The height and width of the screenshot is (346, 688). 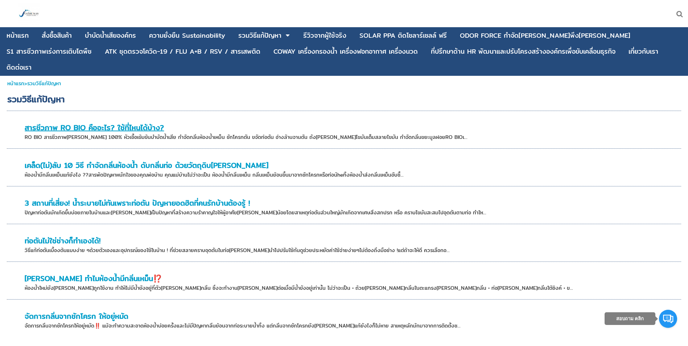 I want to click on a: ที่ปรึกษาด้าน HR พัฒนาและปรับโครงสร้างองค์กรเพื่อขับเคลื่อนธุรกิจ, so click(x=523, y=52).